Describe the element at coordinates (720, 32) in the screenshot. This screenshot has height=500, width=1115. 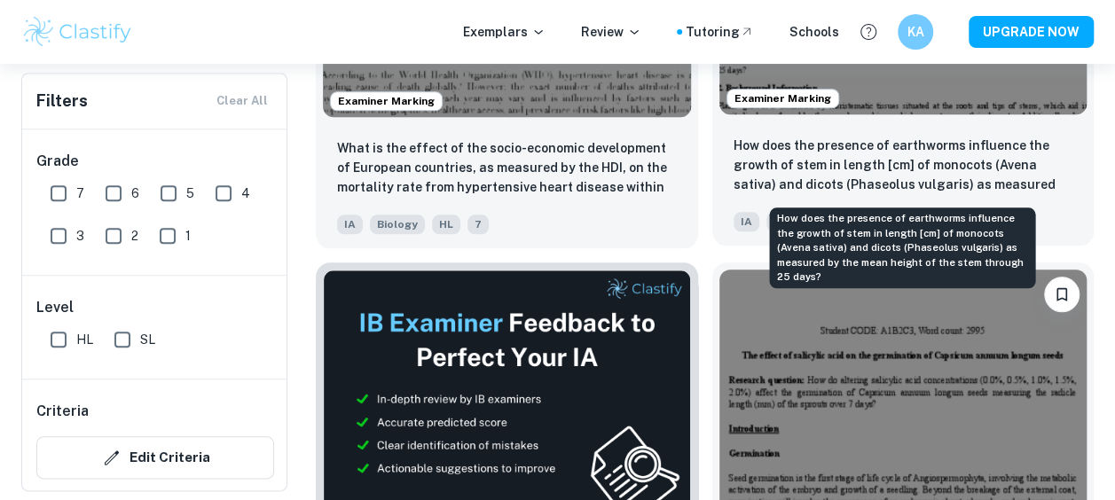
I see `div: Tutoring` at that location.